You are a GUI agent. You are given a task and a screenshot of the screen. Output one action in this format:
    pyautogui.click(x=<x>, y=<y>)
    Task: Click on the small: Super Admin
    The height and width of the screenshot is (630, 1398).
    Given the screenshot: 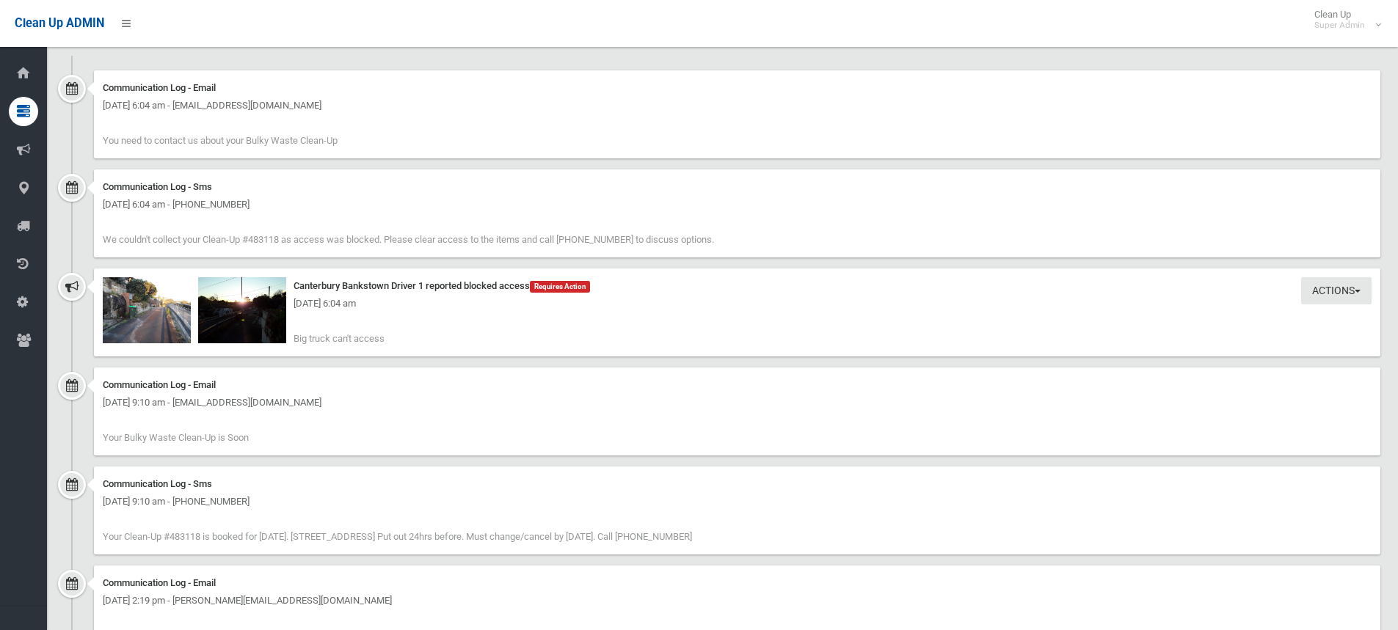 What is the action you would take?
    pyautogui.click(x=1339, y=25)
    